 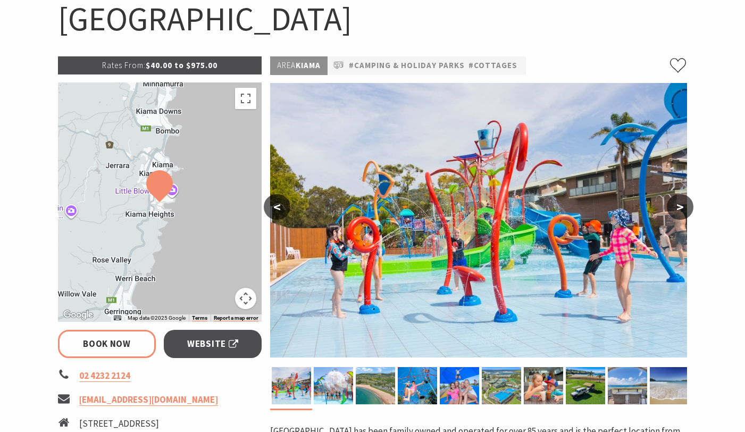 What do you see at coordinates (286, 65) in the screenshot?
I see `span: Area` at bounding box center [286, 65].